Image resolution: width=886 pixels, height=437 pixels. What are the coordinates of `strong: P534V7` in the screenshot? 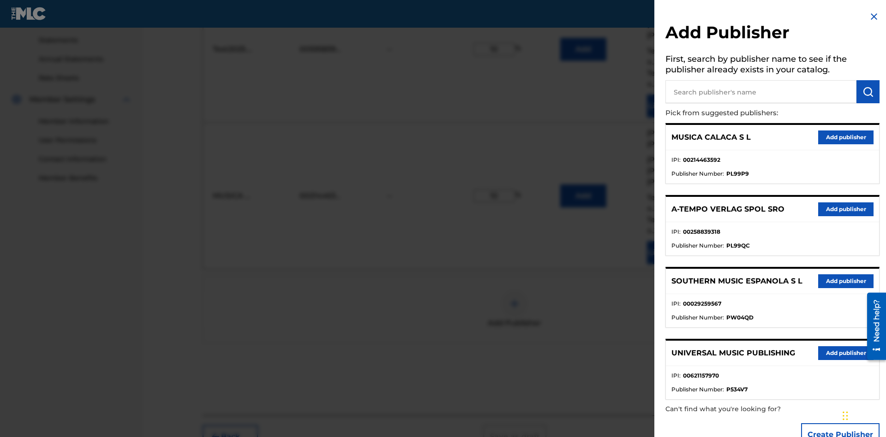 It's located at (737, 390).